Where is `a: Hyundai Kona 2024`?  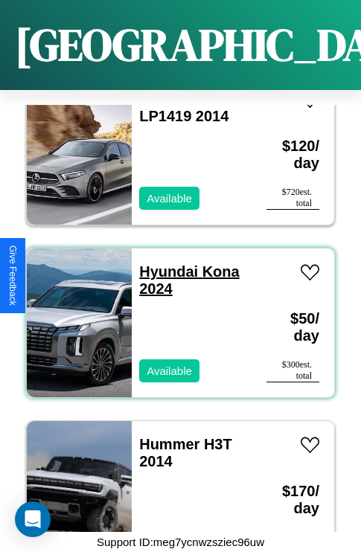
a: Hyundai Kona 2024 is located at coordinates (189, 280).